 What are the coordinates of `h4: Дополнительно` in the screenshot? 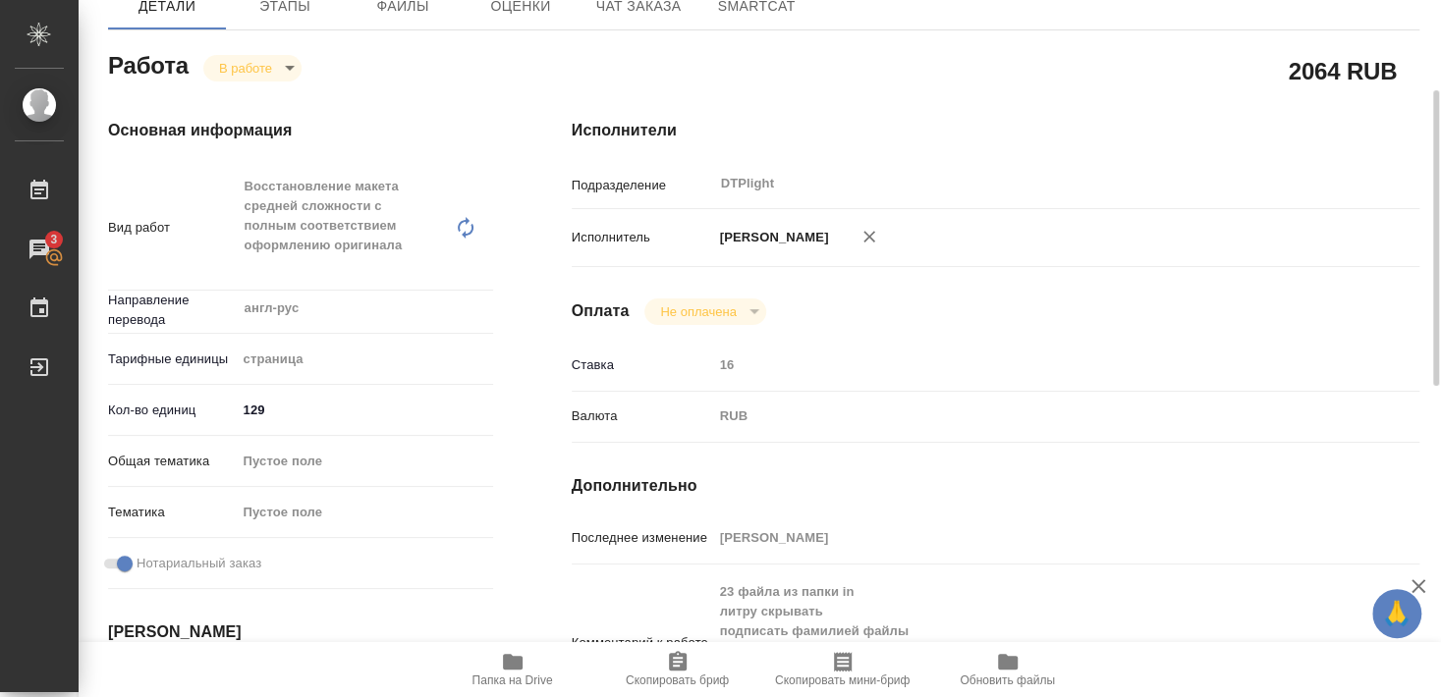 It's located at (995, 486).